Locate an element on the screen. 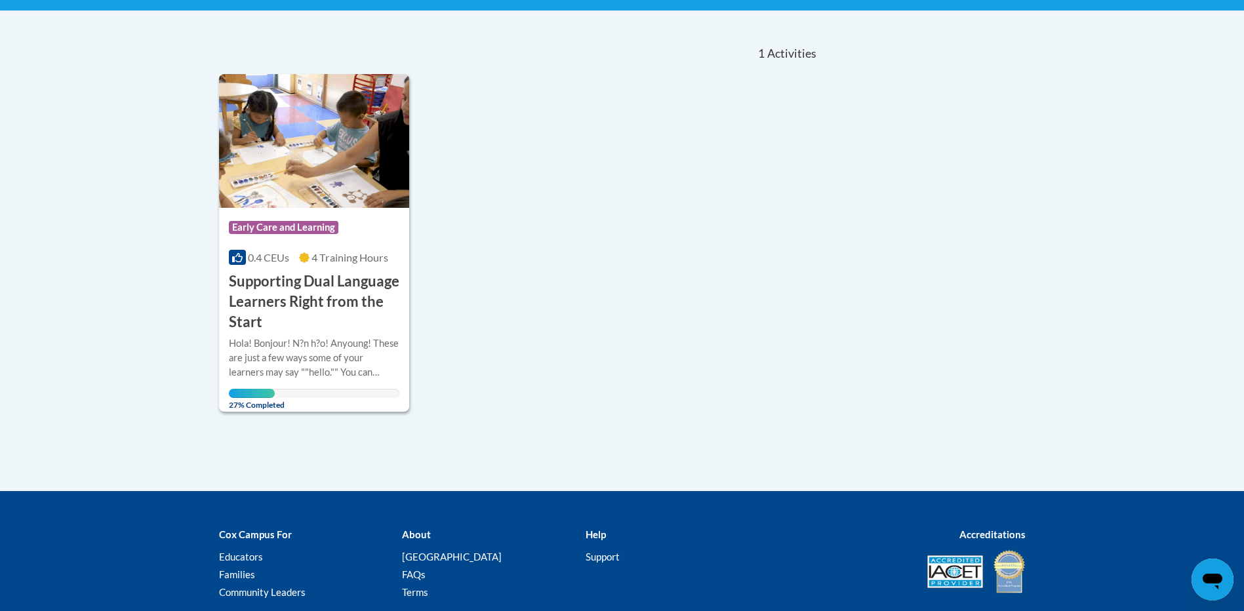 Image resolution: width=1244 pixels, height=611 pixels. span: Activities is located at coordinates (792, 54).